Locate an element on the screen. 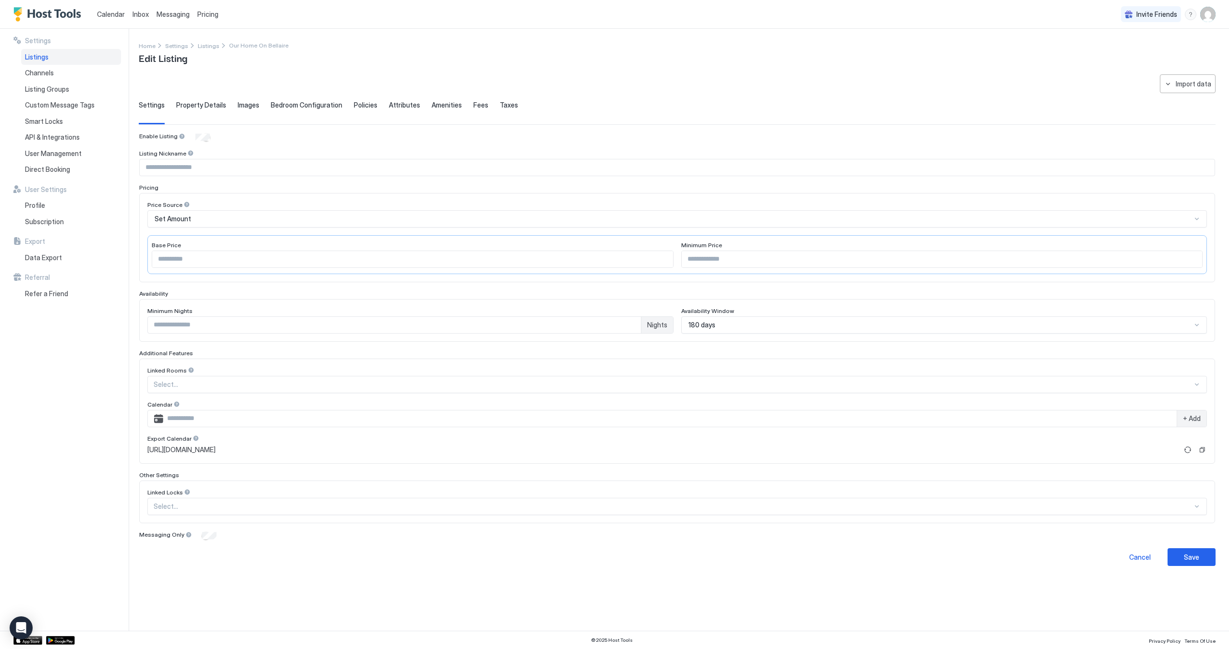 Image resolution: width=1229 pixels, height=649 pixels. a: Messaging is located at coordinates (173, 14).